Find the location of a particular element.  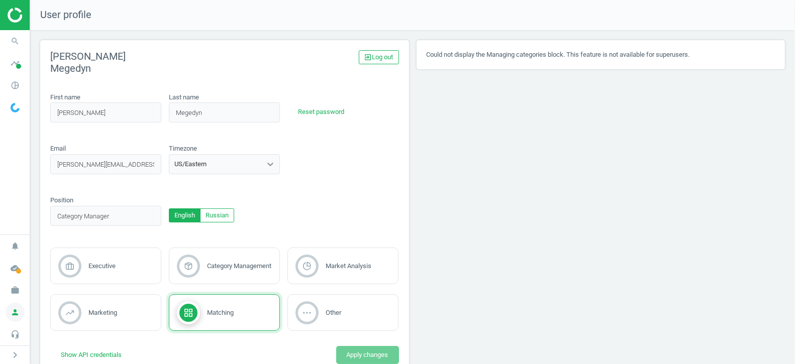

label: First name is located at coordinates (65, 97).